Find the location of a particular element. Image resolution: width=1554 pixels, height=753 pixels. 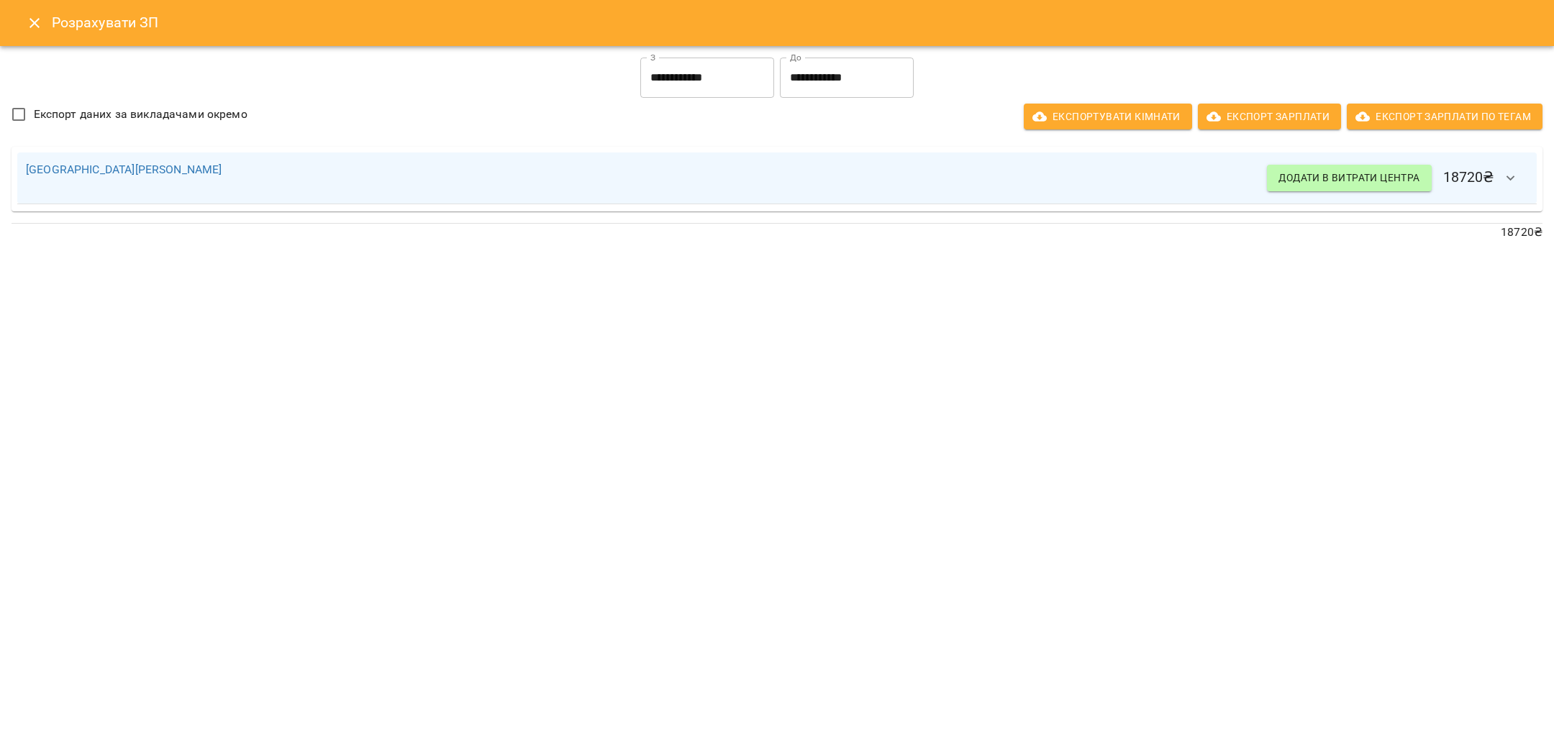

span: Експортувати кімнати is located at coordinates (1108, 117).